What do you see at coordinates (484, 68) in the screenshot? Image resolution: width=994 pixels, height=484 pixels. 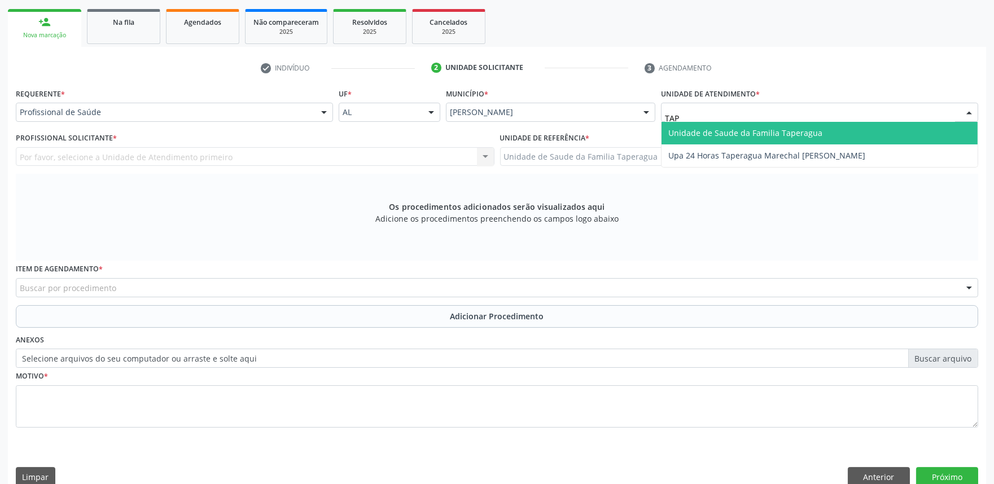 I see `div: Unidade solicitante` at bounding box center [484, 68].